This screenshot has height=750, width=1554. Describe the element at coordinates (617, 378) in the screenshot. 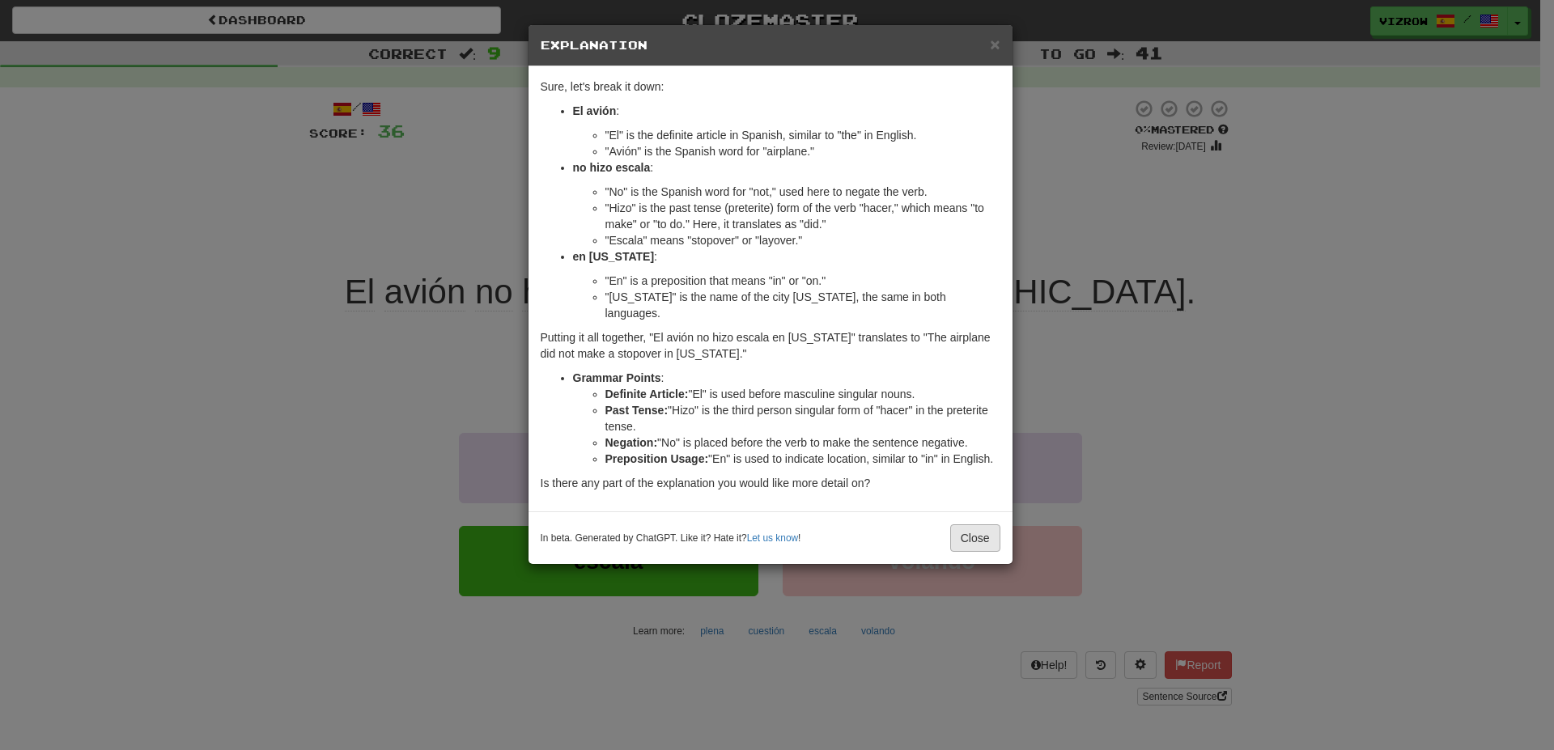

I see `strong: Grammar Points` at that location.